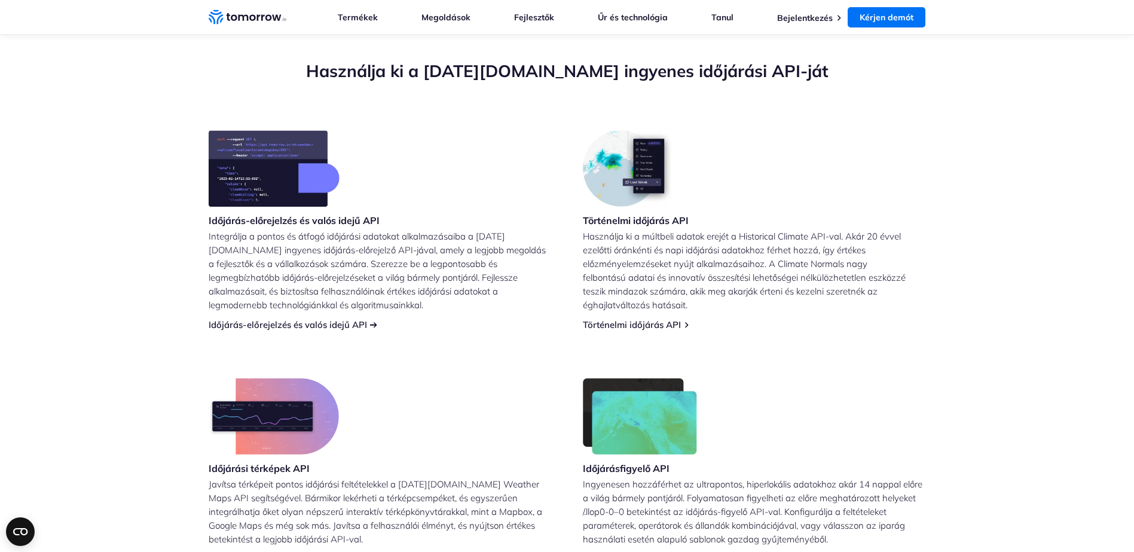 The image size is (1134, 552). I want to click on a: Tanul, so click(722, 17).